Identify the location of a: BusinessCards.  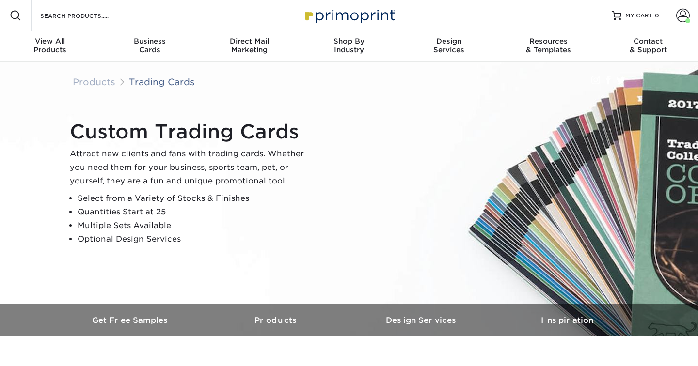
(150, 47).